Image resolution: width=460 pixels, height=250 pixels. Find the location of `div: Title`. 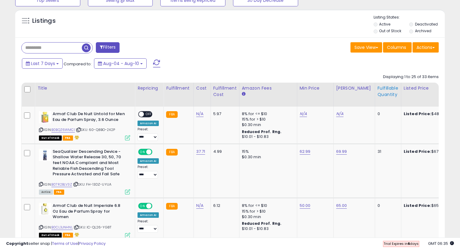

div: Title is located at coordinates (85, 88).